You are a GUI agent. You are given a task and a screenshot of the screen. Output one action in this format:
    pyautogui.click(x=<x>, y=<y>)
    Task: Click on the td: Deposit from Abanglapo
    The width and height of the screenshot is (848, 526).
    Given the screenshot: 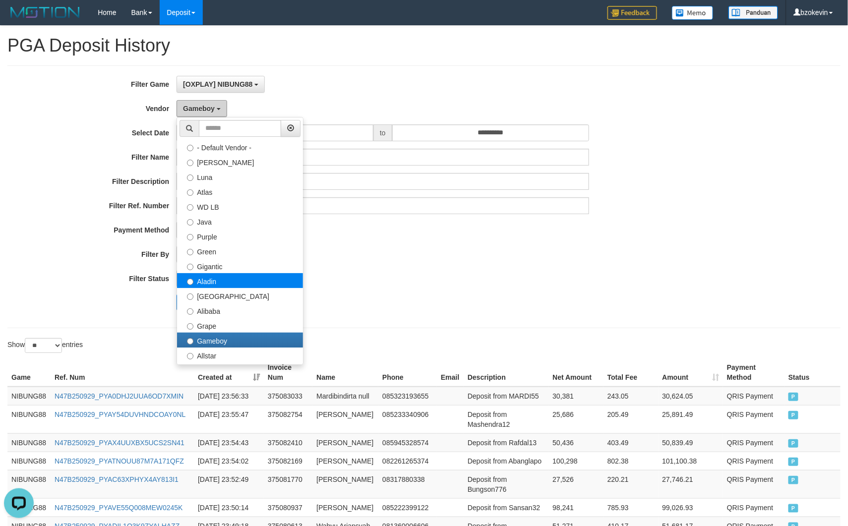 What is the action you would take?
    pyautogui.click(x=506, y=461)
    